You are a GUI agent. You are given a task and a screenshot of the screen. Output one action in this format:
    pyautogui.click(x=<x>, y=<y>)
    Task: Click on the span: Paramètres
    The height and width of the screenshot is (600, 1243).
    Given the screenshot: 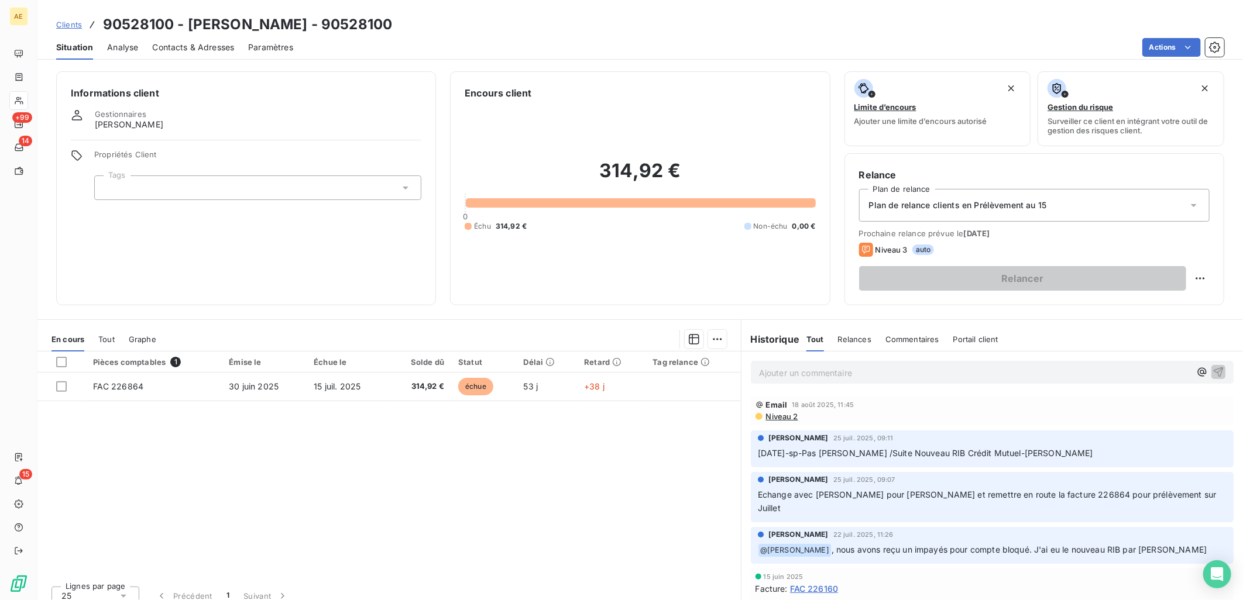 What is the action you would take?
    pyautogui.click(x=270, y=47)
    